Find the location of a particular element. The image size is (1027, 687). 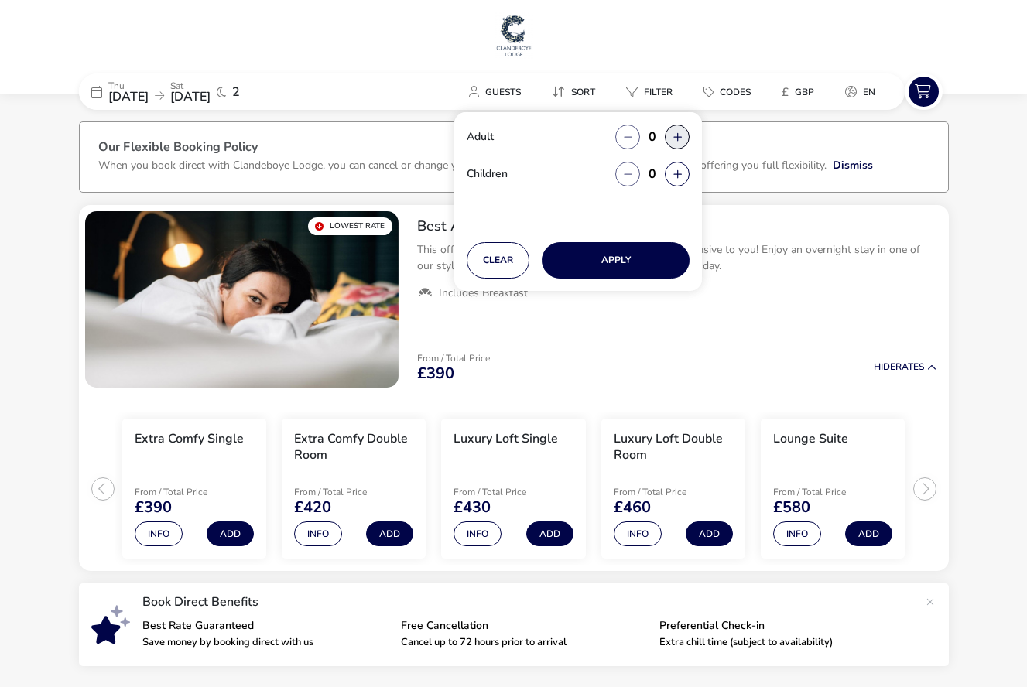

naf-pibe-menu-bar-item: Codes is located at coordinates (730, 91).